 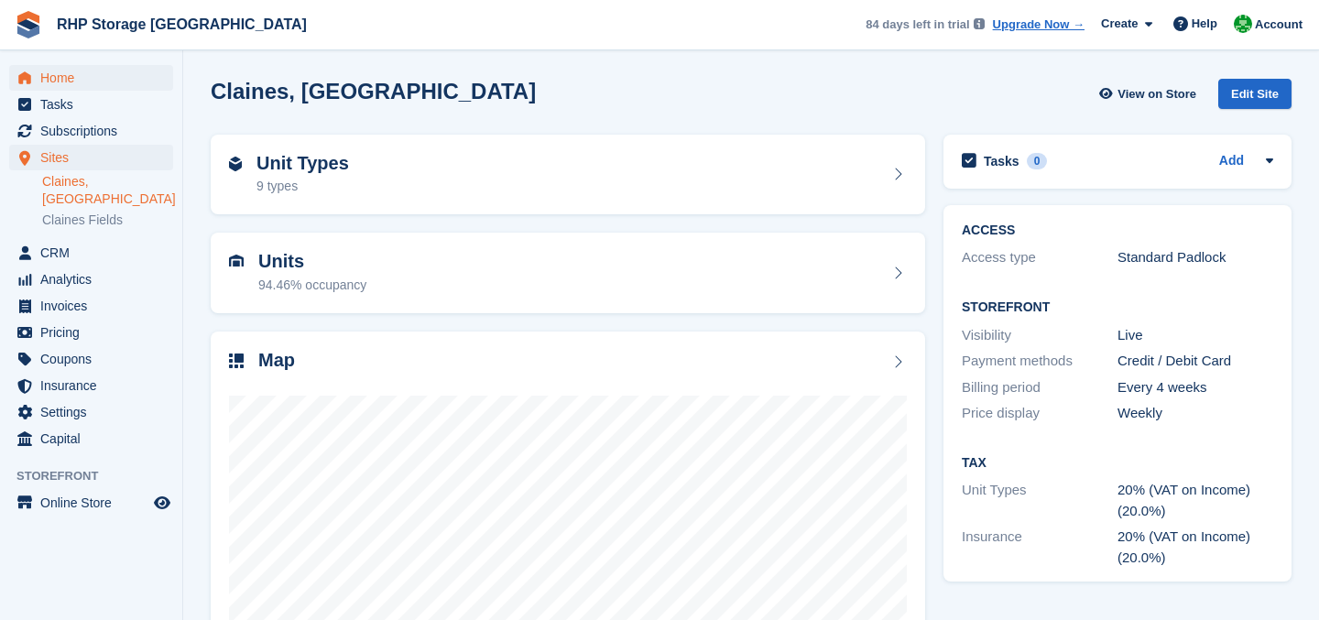 I want to click on h2: Tax, so click(x=1117, y=463).